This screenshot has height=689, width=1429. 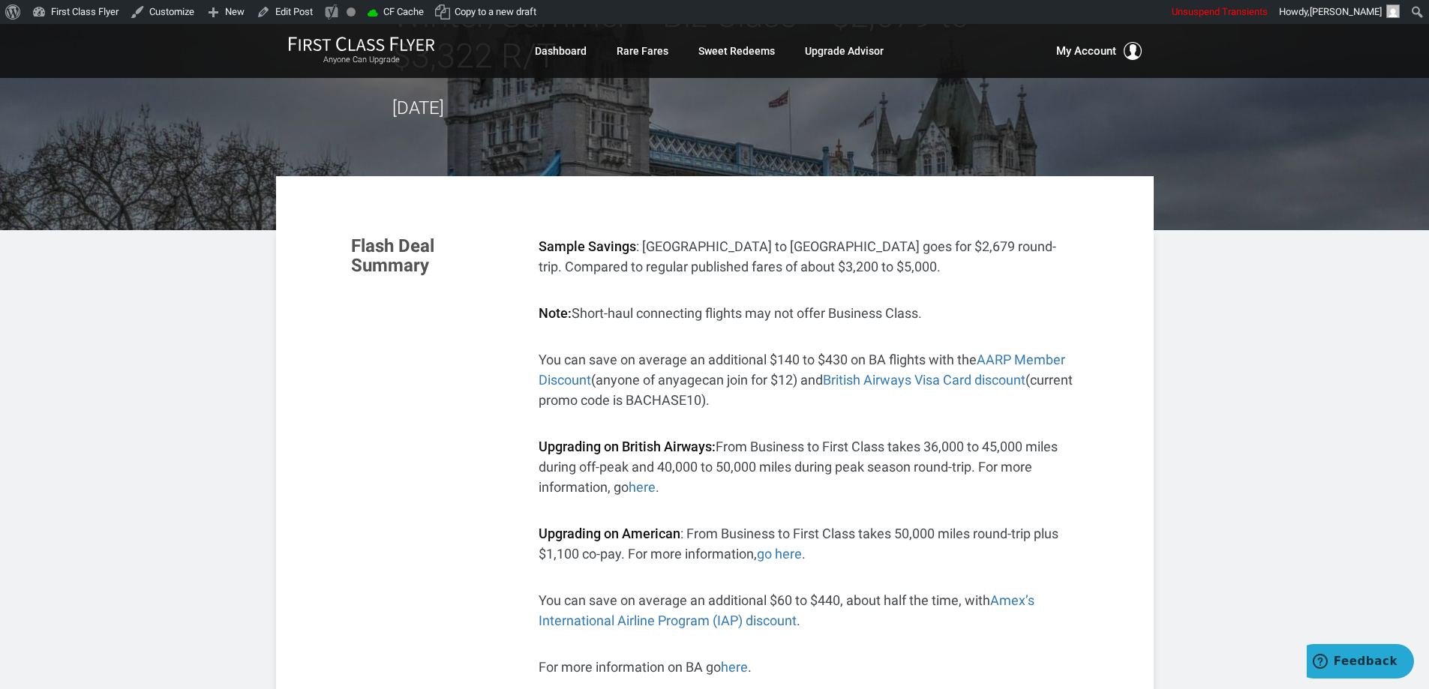 What do you see at coordinates (924, 379) in the screenshot?
I see `span: British Airways Visa Card discount` at bounding box center [924, 379].